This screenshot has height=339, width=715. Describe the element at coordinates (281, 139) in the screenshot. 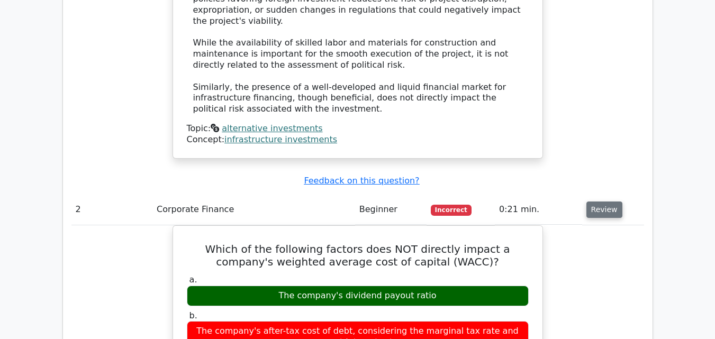

I see `a: infrastructure investments` at that location.